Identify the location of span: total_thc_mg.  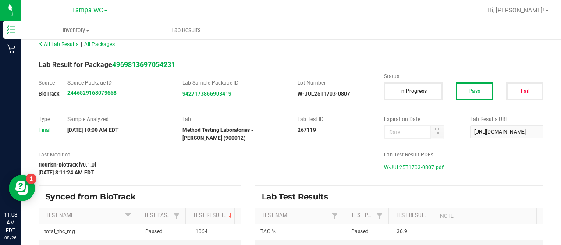
(60, 232).